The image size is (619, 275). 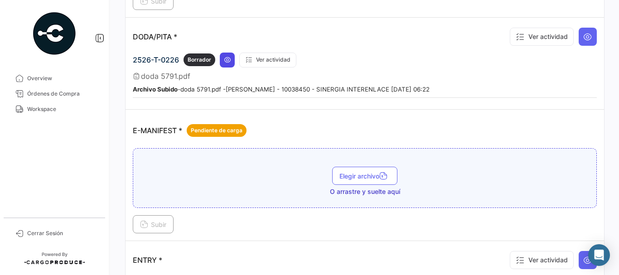 I want to click on b: Archivo Subido, so click(x=155, y=89).